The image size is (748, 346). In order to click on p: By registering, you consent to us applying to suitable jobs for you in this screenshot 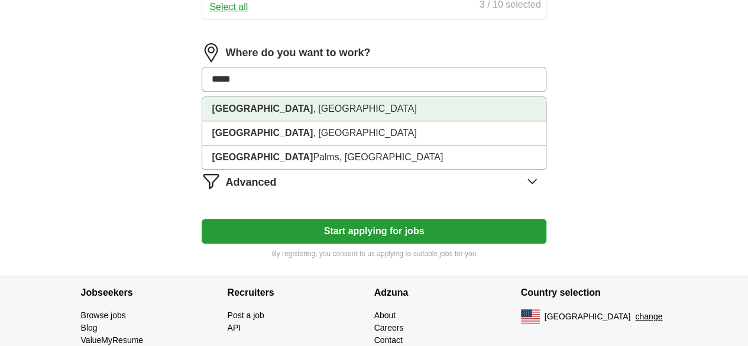, I will do `click(374, 254)`.